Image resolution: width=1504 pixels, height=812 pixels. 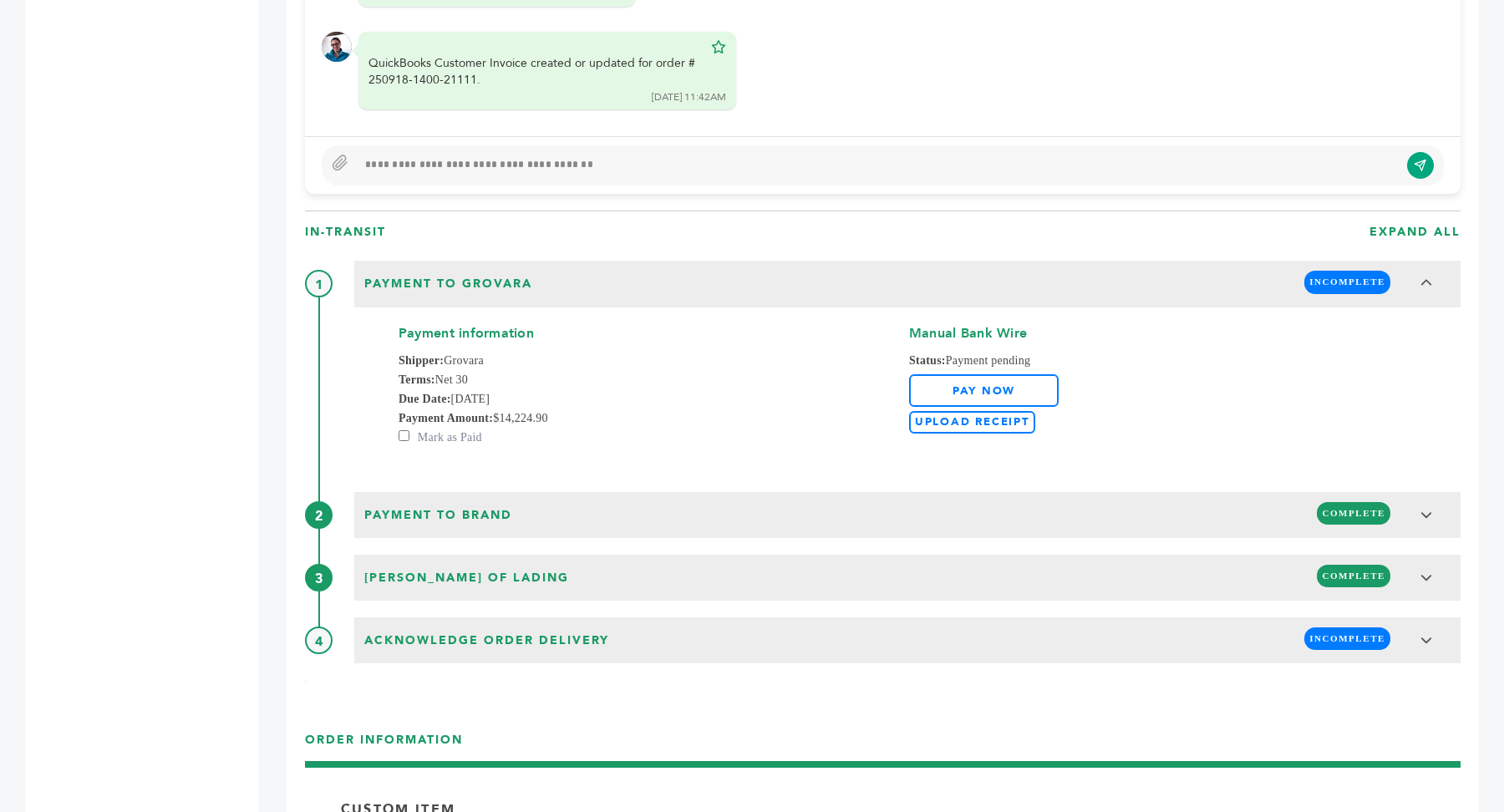 I want to click on span: $14,224.90, so click(x=566, y=417).